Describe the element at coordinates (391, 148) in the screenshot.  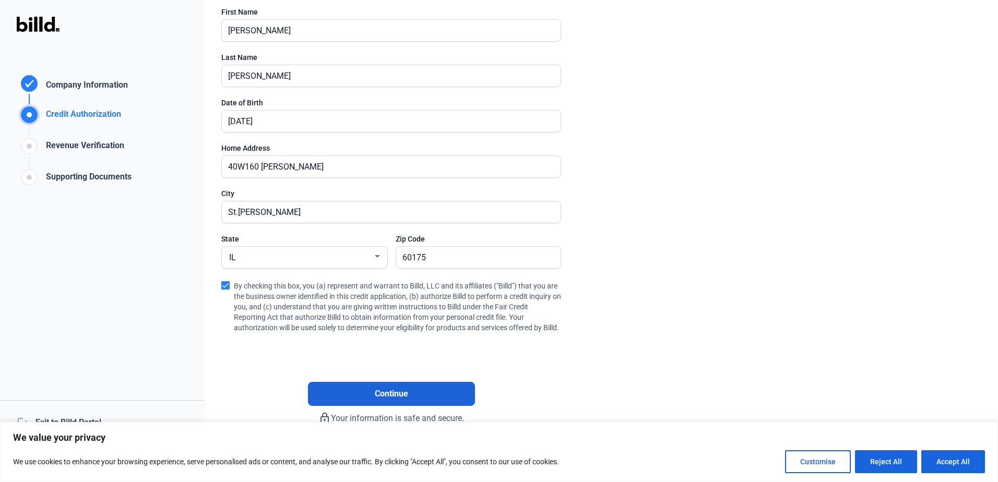
I see `div: Home Address` at that location.